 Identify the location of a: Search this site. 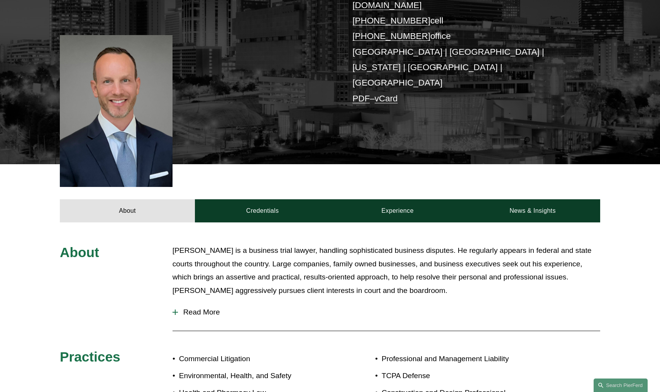
(620, 385).